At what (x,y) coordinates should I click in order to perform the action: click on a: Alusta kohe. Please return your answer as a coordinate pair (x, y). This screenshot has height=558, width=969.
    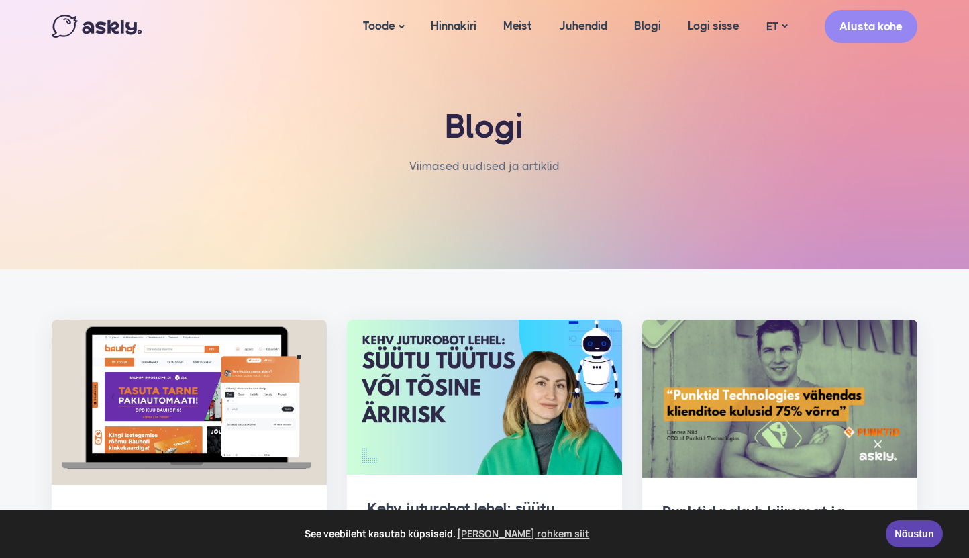
    Looking at the image, I should click on (871, 26).